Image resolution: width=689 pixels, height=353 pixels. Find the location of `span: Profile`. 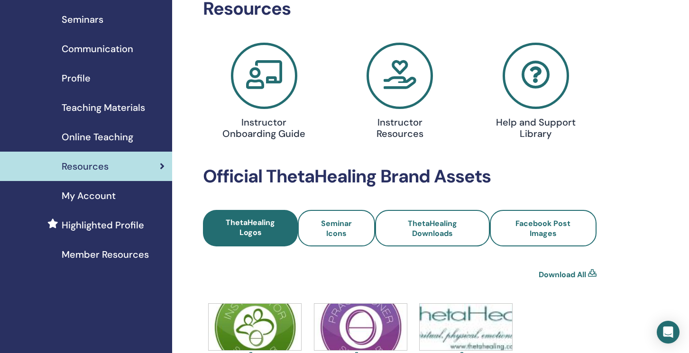

span: Profile is located at coordinates (76, 78).